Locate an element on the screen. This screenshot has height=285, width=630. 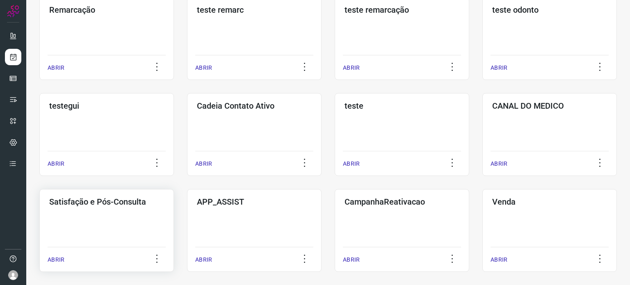
h3: Cadeia Contato Ativo is located at coordinates (254, 106).